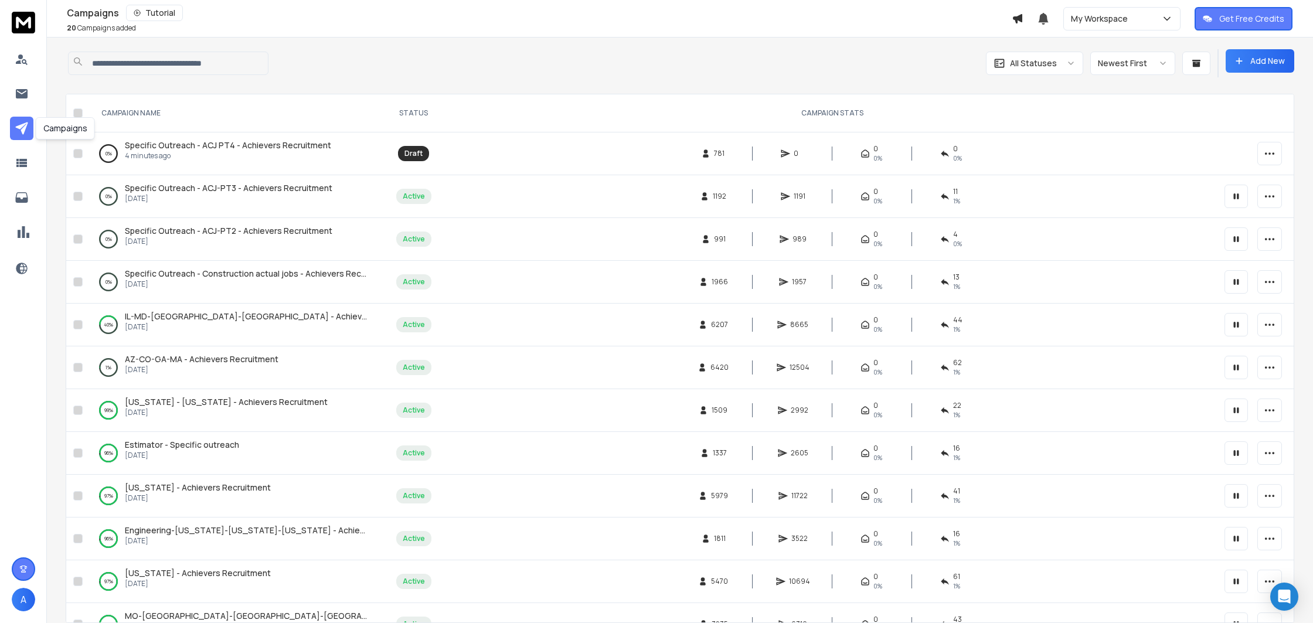 The height and width of the screenshot is (623, 1313). I want to click on span: 6420, so click(719, 368).